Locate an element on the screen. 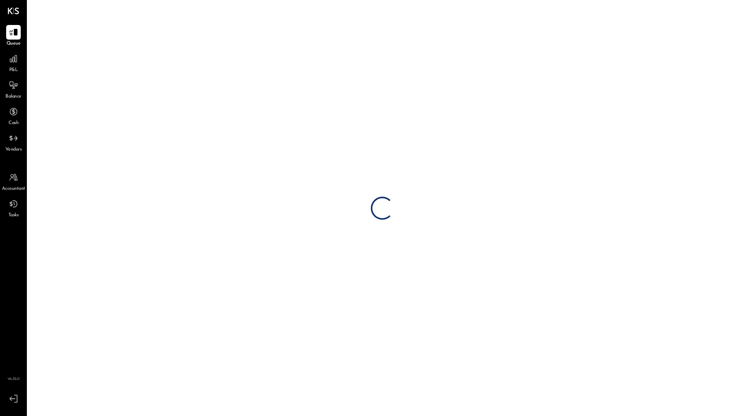  a: Tasks is located at coordinates (13, 208).